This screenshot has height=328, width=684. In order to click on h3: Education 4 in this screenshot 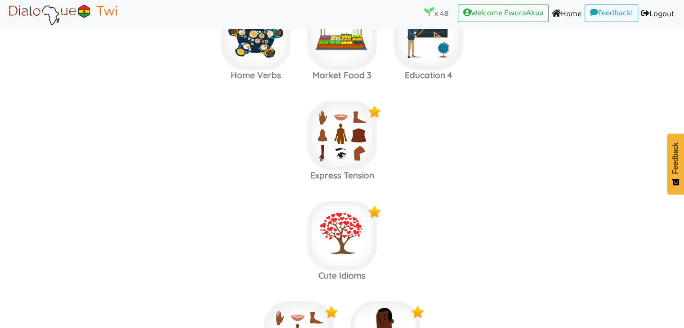, I will do `click(429, 75)`.